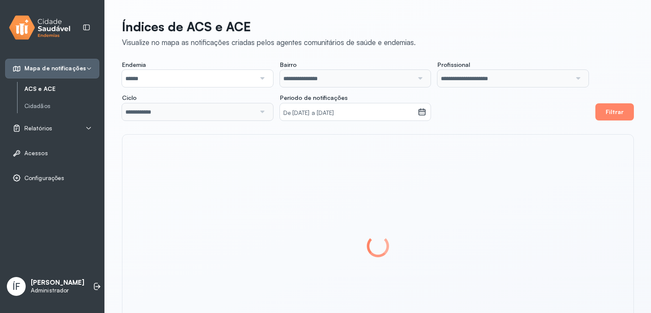  I want to click on p: Administrador, so click(57, 290).